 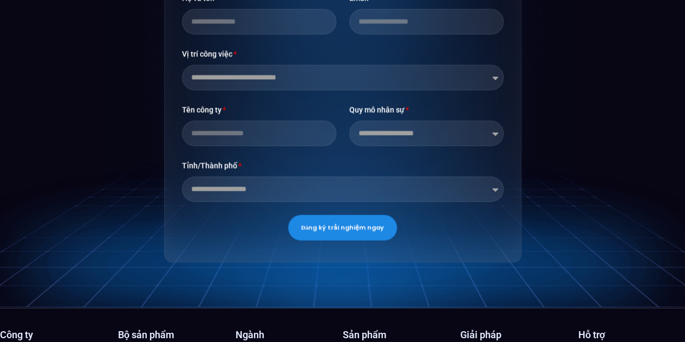 What do you see at coordinates (204, 112) in the screenshot?
I see `label: Tên công ty` at bounding box center [204, 112].